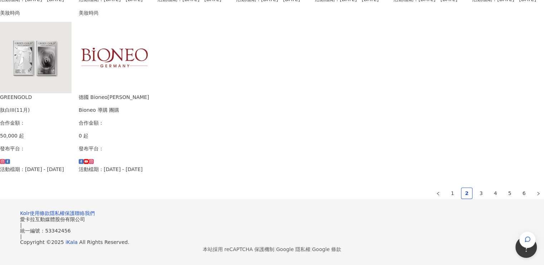 The width and height of the screenshot is (544, 265). What do you see at coordinates (538, 193) in the screenshot?
I see `li: Next Page` at bounding box center [538, 193].